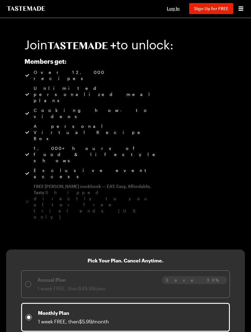 The height and width of the screenshot is (332, 251). Describe the element at coordinates (98, 174) in the screenshot. I see `span: Exclusive event access` at that location.